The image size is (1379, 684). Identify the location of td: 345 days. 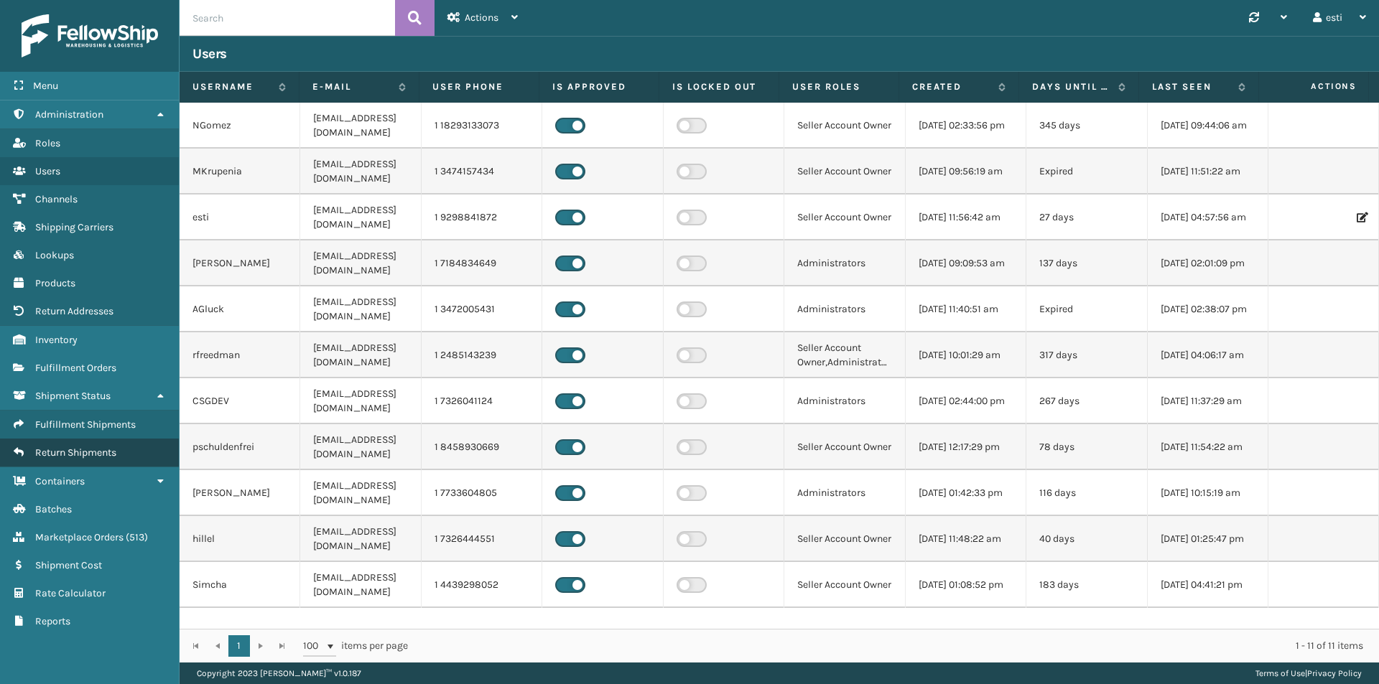
(1087, 126).